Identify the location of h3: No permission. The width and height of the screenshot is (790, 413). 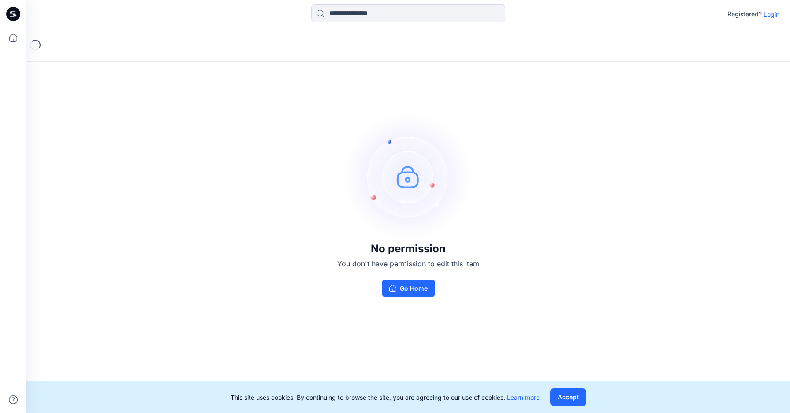
(408, 249).